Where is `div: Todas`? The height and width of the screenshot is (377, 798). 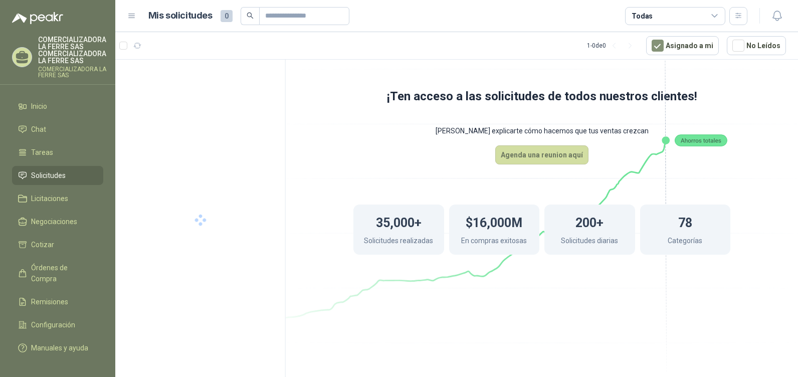
div: Todas is located at coordinates (642, 16).